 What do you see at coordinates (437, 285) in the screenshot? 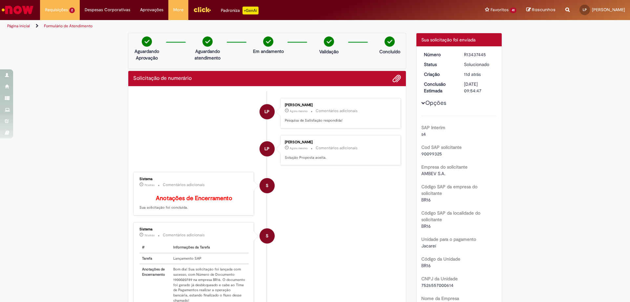
I see `span: 7526557000614` at bounding box center [437, 285].